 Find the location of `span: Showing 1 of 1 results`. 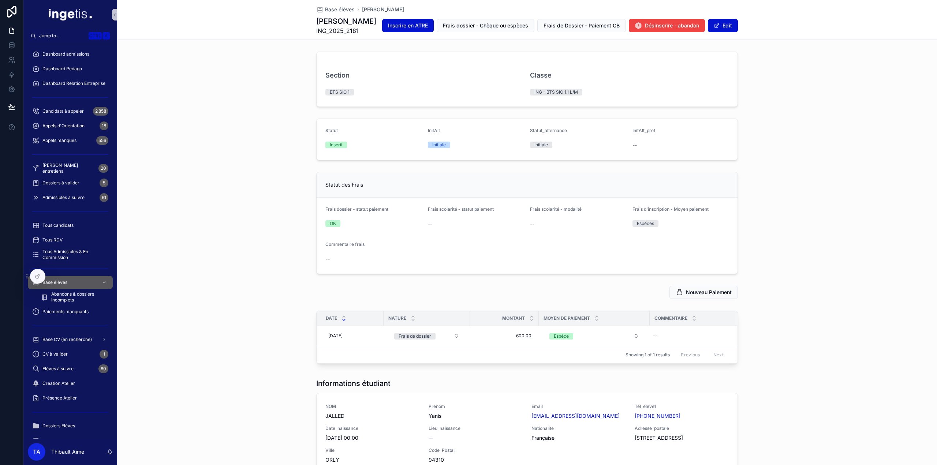

span: Showing 1 of 1 results is located at coordinates (647, 355).